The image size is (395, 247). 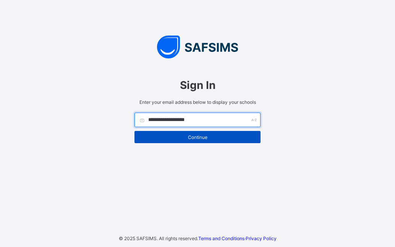 I want to click on span: Sign In, so click(x=197, y=85).